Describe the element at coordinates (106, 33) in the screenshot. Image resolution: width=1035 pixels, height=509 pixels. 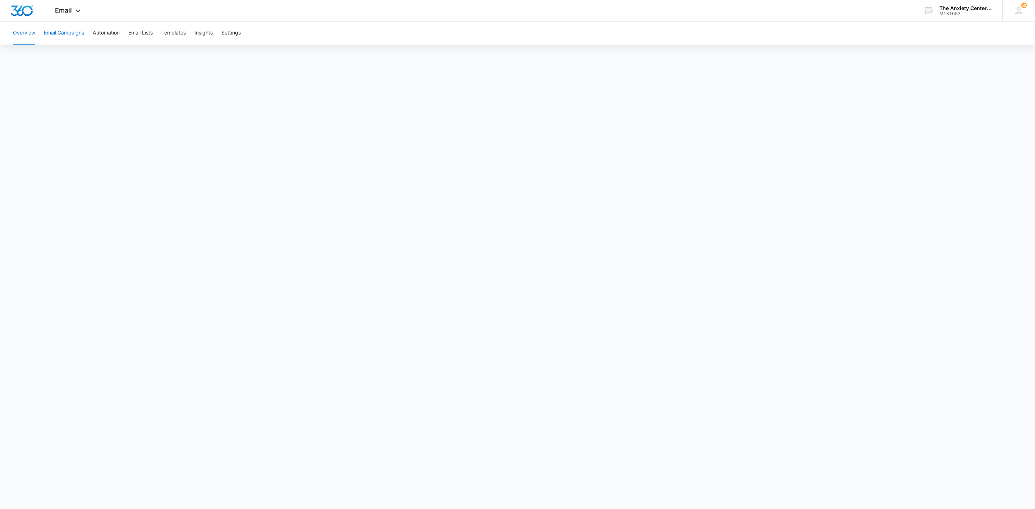
I see `button: Automation` at that location.